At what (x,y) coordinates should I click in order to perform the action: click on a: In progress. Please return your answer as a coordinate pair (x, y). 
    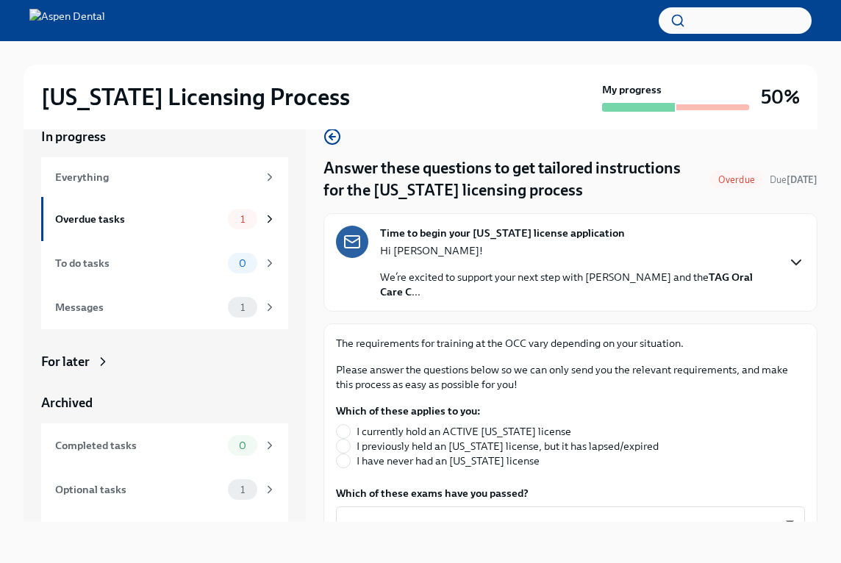
    Looking at the image, I should click on (165, 137).